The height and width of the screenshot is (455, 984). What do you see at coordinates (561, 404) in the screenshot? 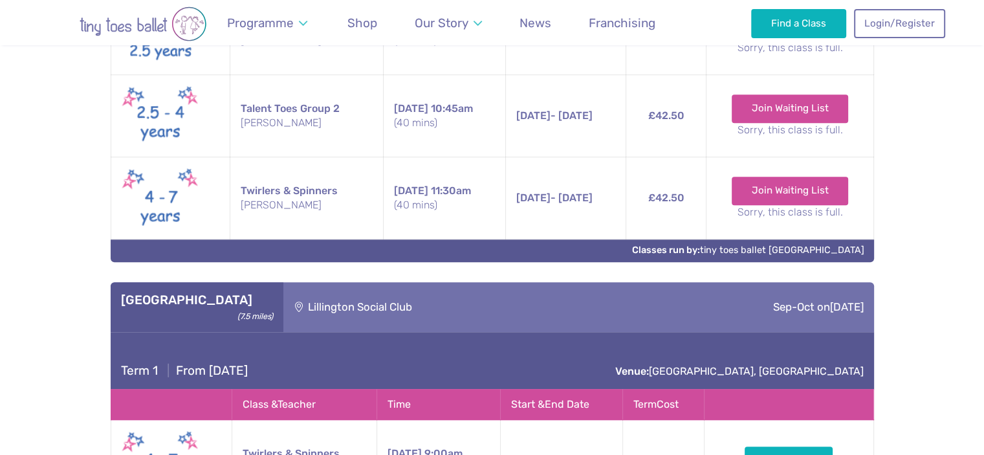
I see `th: Start & End Date` at bounding box center [561, 404].